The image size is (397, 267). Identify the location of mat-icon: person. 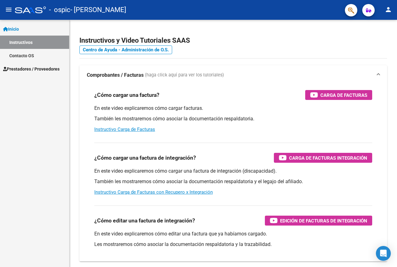
(388, 10).